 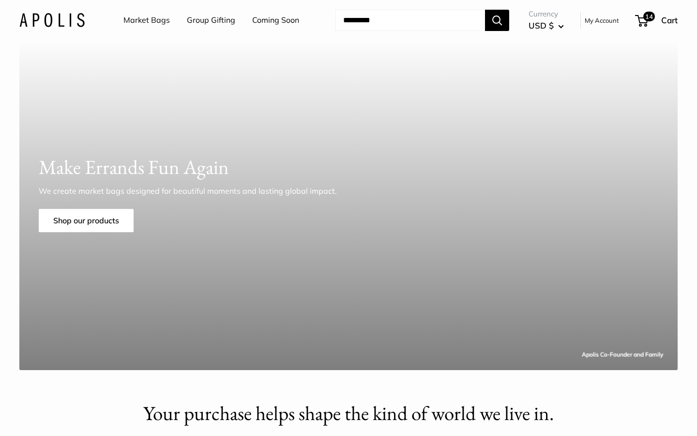 What do you see at coordinates (211, 20) in the screenshot?
I see `a: Group Gifting` at bounding box center [211, 20].